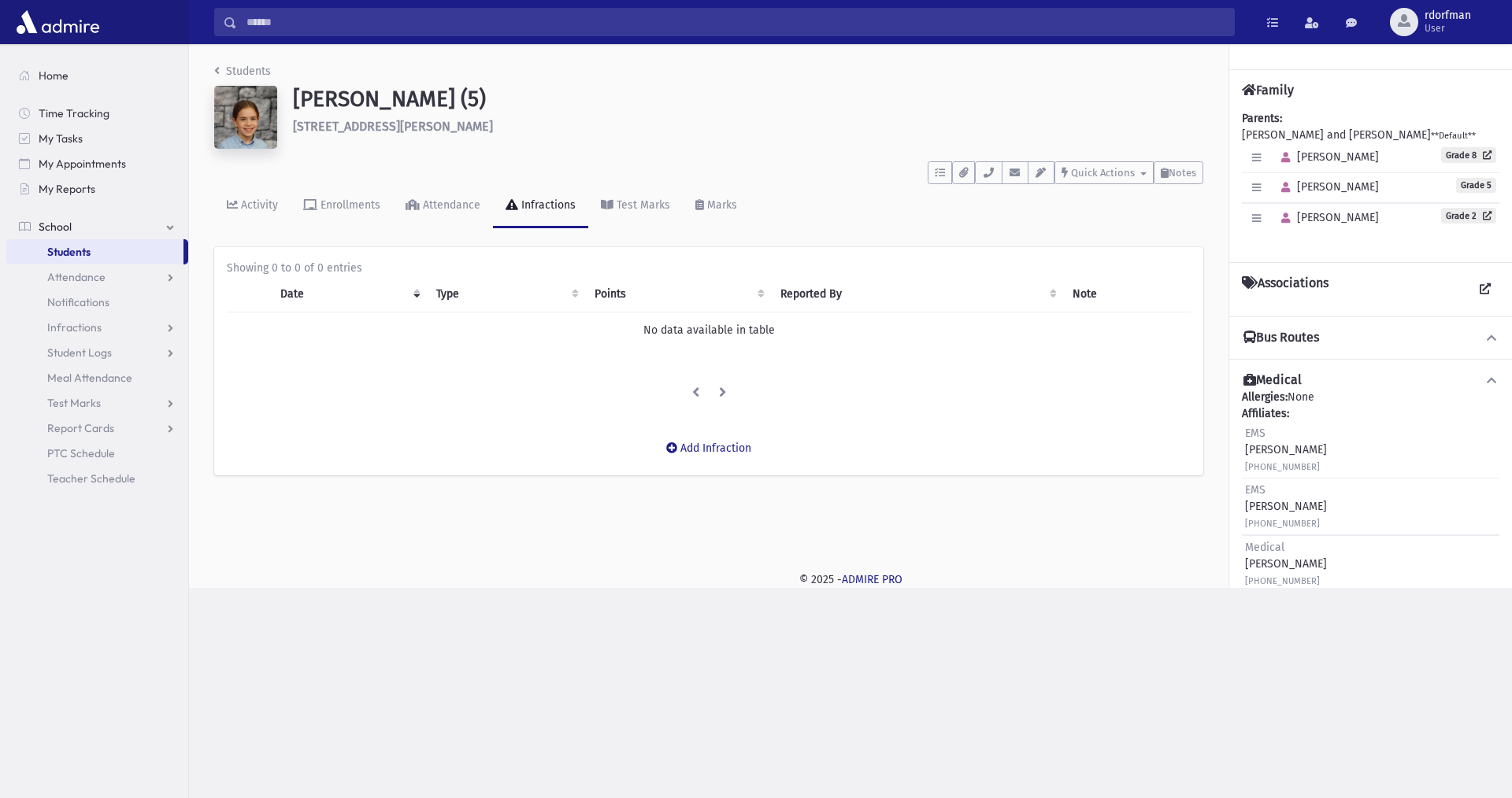  I want to click on div: Infractions, so click(546, 204).